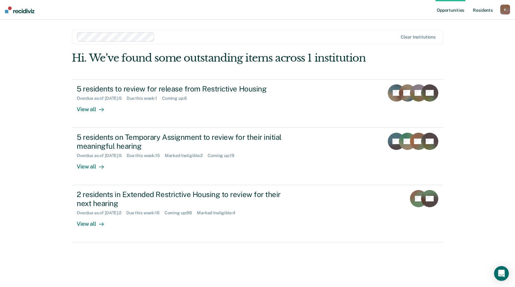 The width and height of the screenshot is (515, 287). Describe the element at coordinates (185, 89) in the screenshot. I see `div: 5 residents to review for release from Restrictive Housing` at that location.